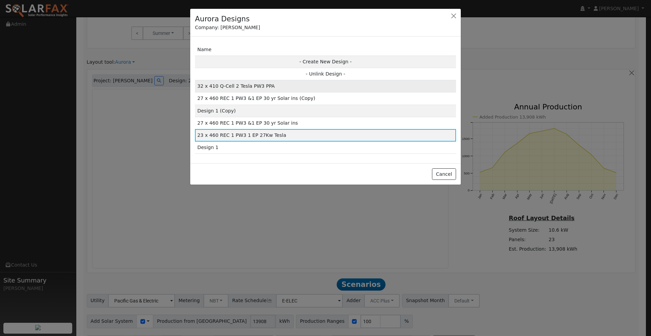 This screenshot has width=651, height=336. What do you see at coordinates (325, 74) in the screenshot?
I see `td: - Unlink Design -` at bounding box center [325, 74].